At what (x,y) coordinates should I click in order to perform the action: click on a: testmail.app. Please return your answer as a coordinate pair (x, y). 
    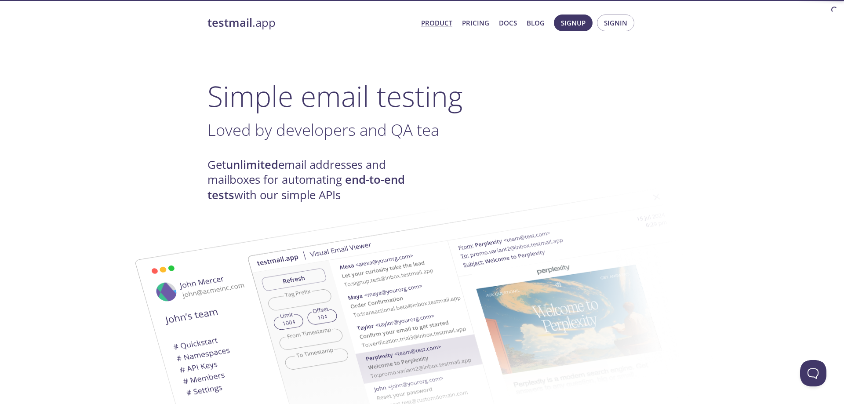
    Looking at the image, I should click on (311, 23).